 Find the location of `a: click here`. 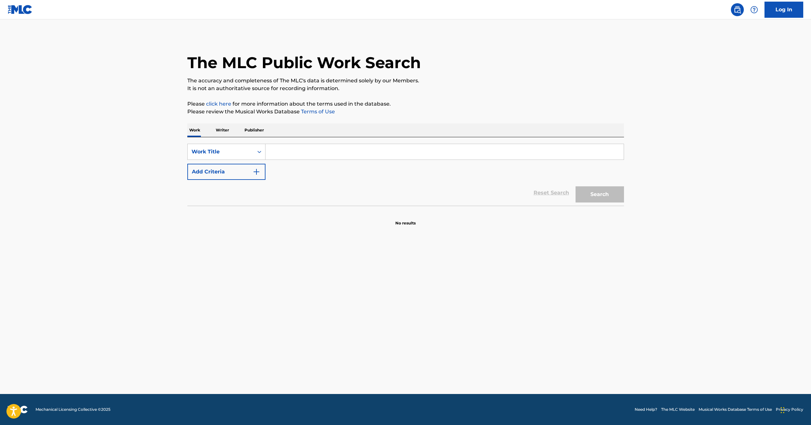

a: click here is located at coordinates (219, 104).